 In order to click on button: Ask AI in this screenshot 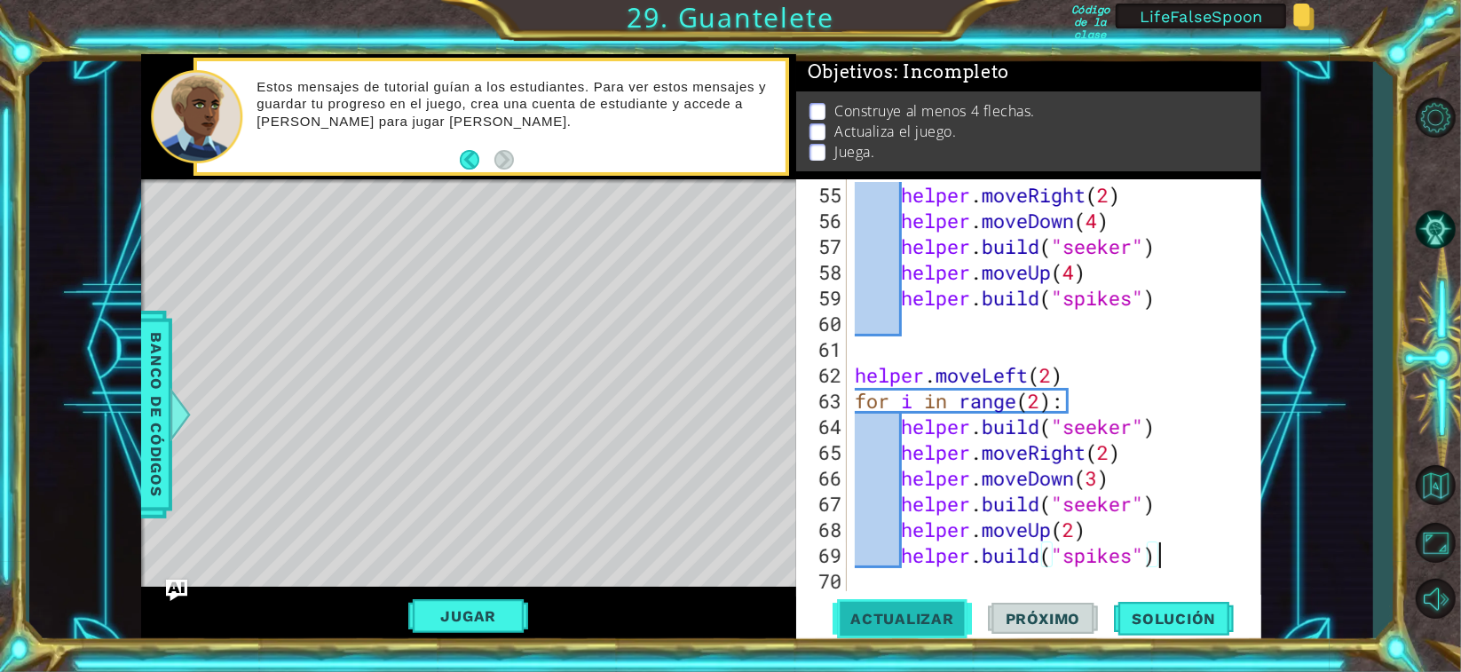, I will do `click(177, 590)`.